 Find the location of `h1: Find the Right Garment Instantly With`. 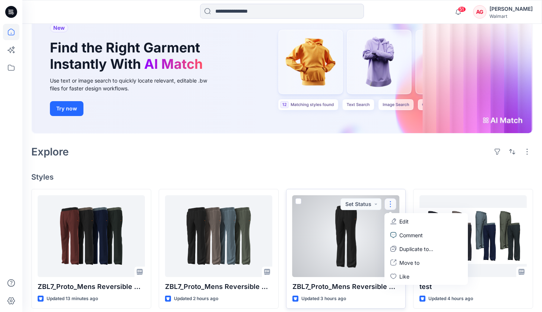

h1: Find the Right Garment Instantly With is located at coordinates (128, 56).